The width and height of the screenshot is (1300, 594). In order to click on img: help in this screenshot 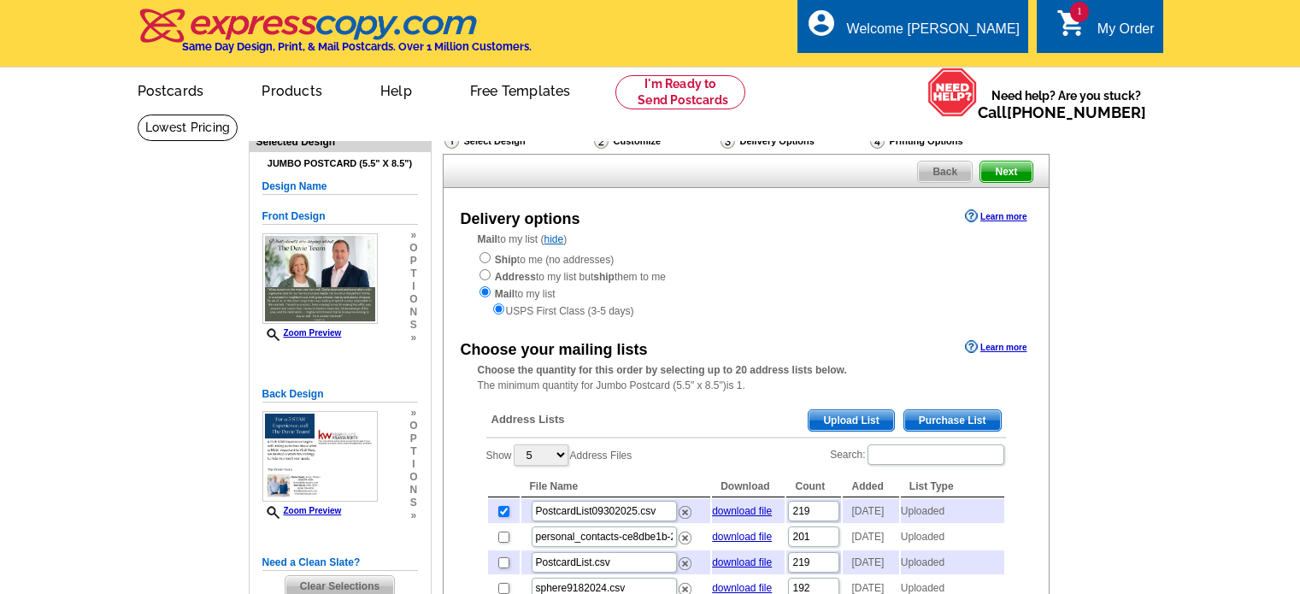, I will do `click(952, 92)`.